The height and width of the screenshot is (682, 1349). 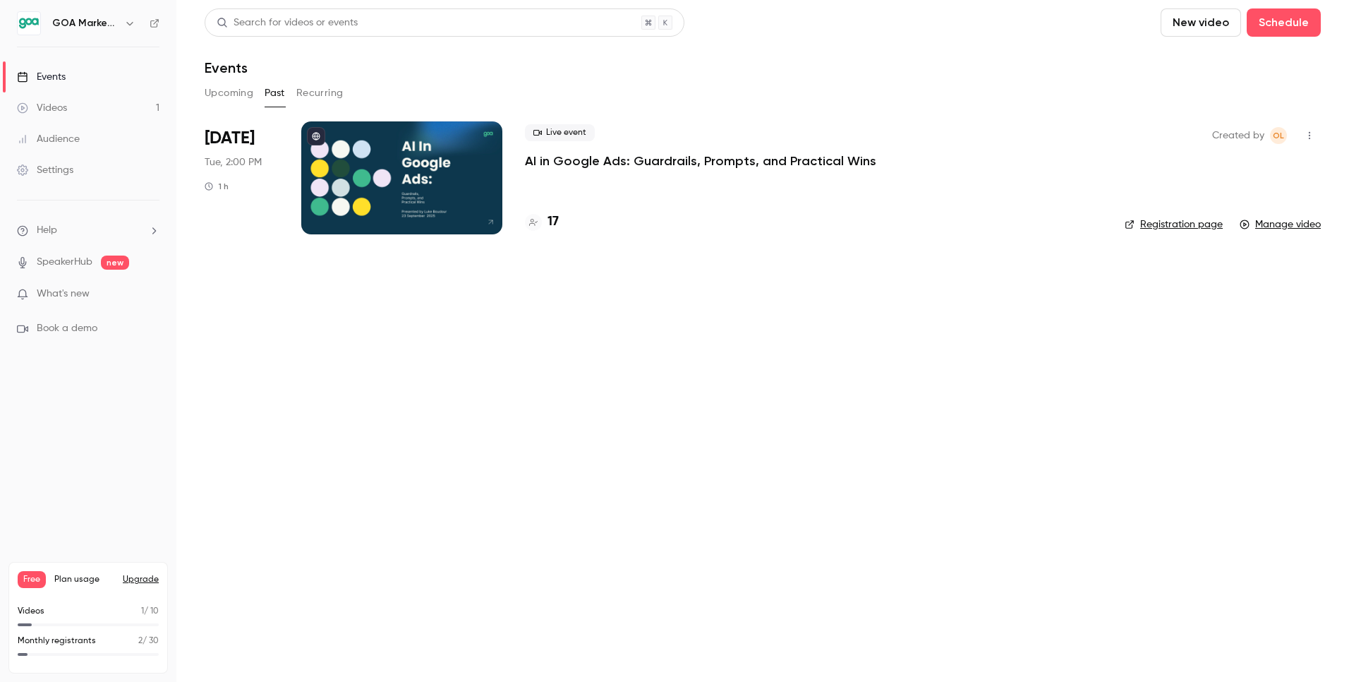 What do you see at coordinates (1201, 23) in the screenshot?
I see `button: New video` at bounding box center [1201, 23].